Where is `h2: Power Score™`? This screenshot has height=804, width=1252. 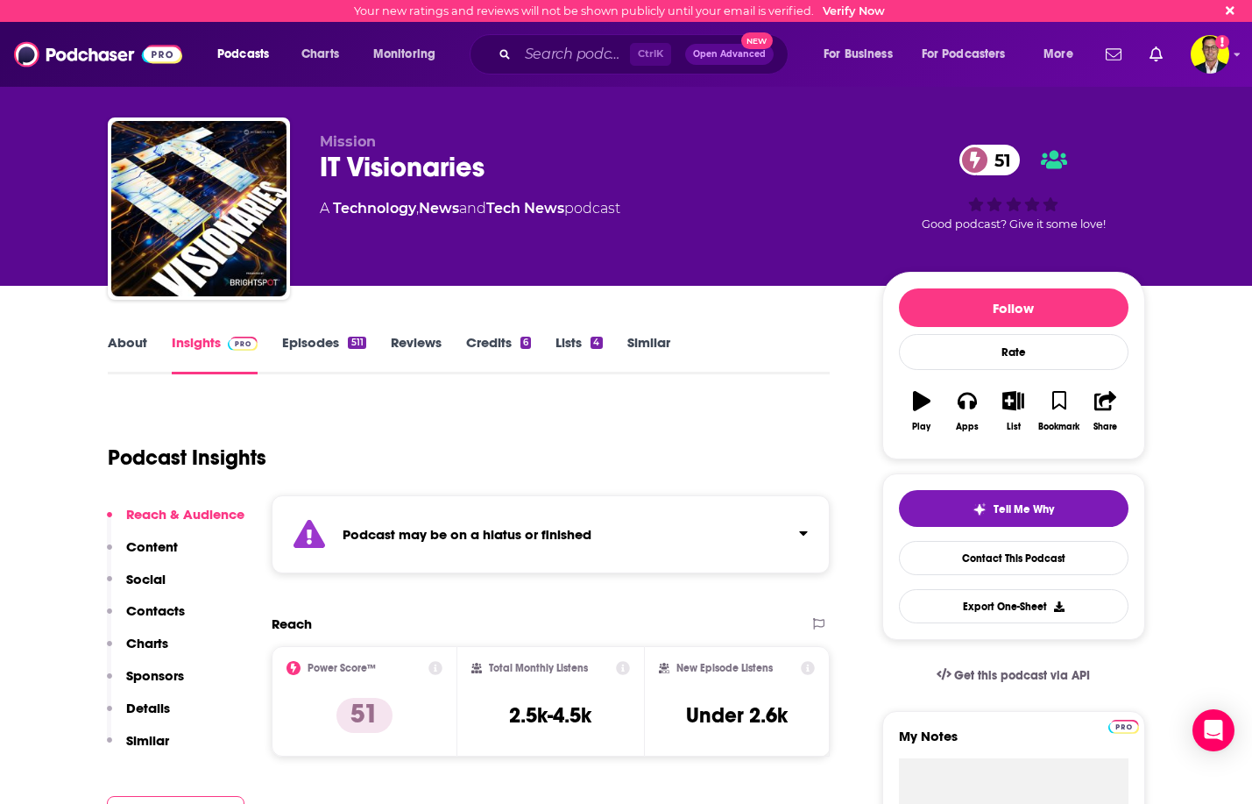
h2: Power Score™ is located at coordinates (342, 668).